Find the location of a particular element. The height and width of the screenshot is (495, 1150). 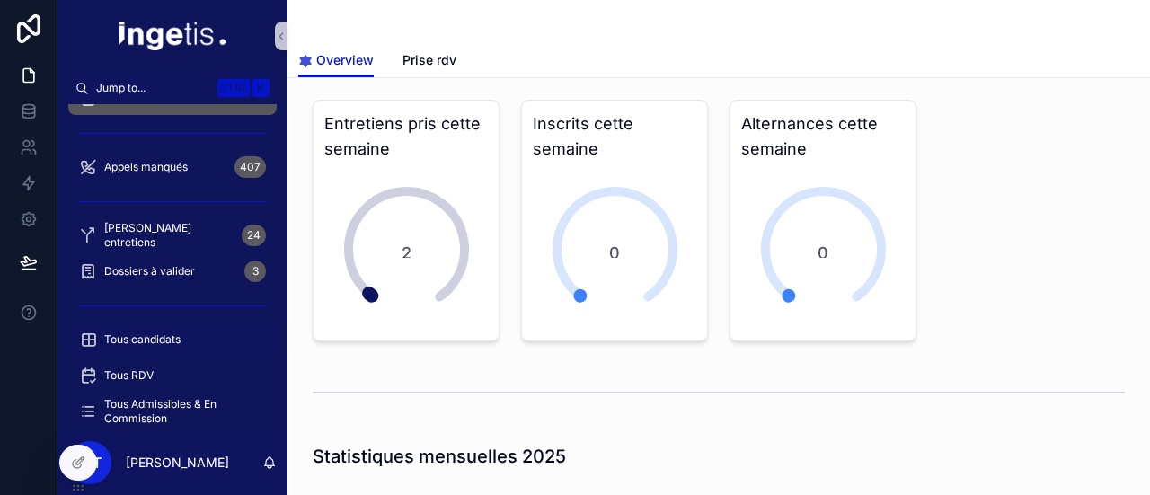

span: Tous candidats is located at coordinates (142, 340).